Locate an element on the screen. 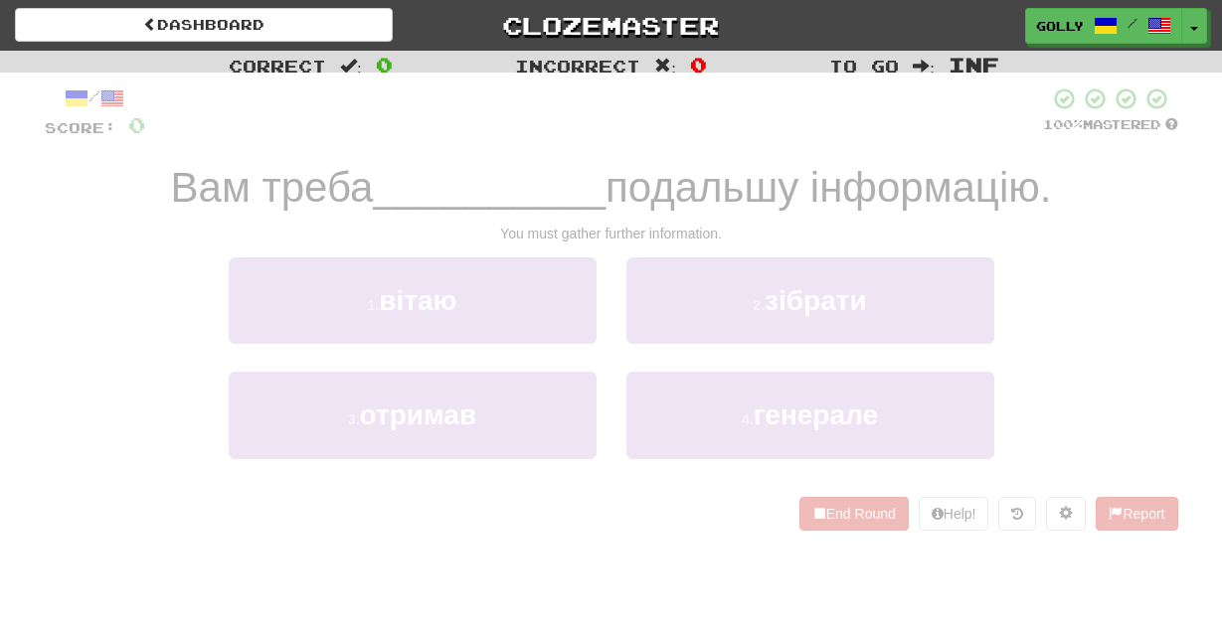 The width and height of the screenshot is (1222, 631). small: 4 . is located at coordinates (747, 419).